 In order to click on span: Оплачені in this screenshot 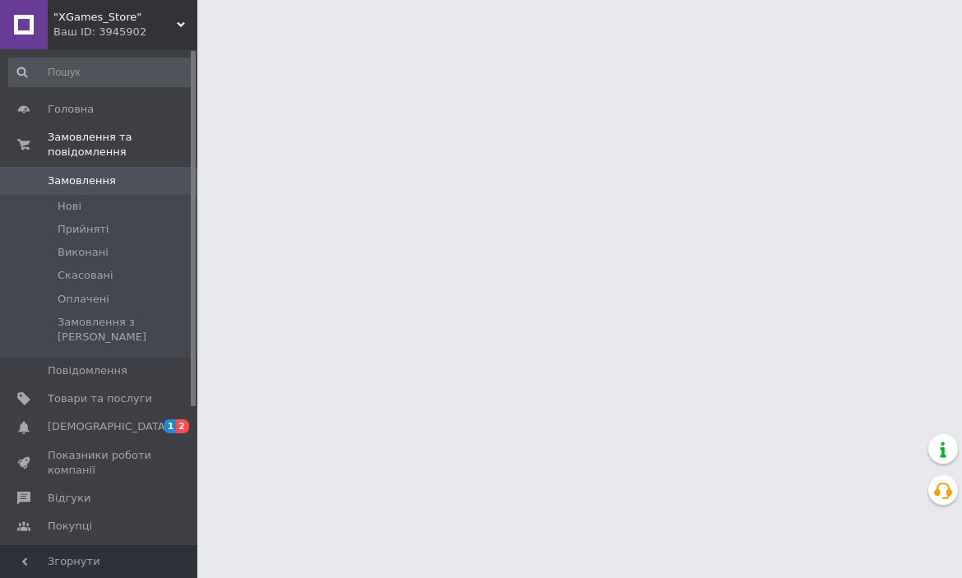, I will do `click(83, 299)`.